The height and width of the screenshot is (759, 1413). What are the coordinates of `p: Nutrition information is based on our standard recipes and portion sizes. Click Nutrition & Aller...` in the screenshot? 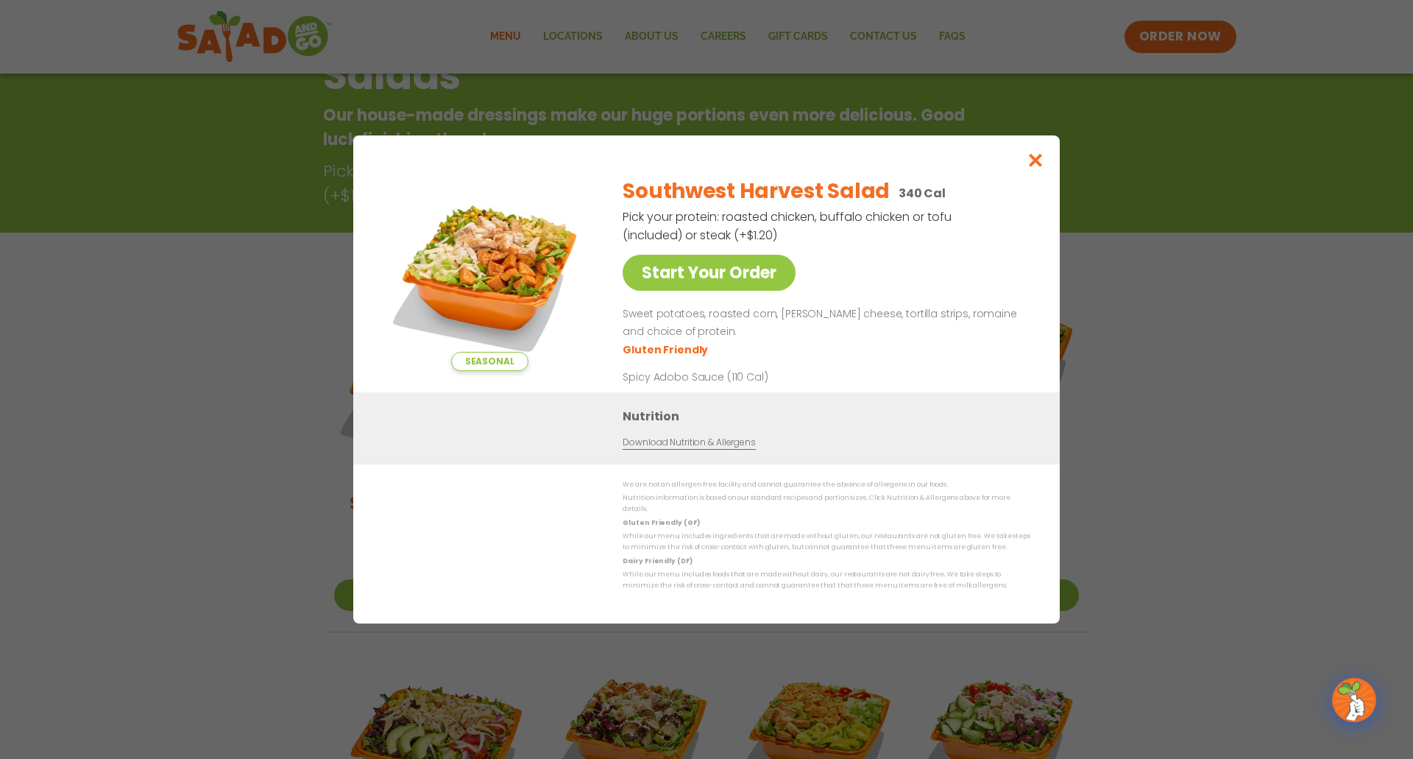 It's located at (827, 504).